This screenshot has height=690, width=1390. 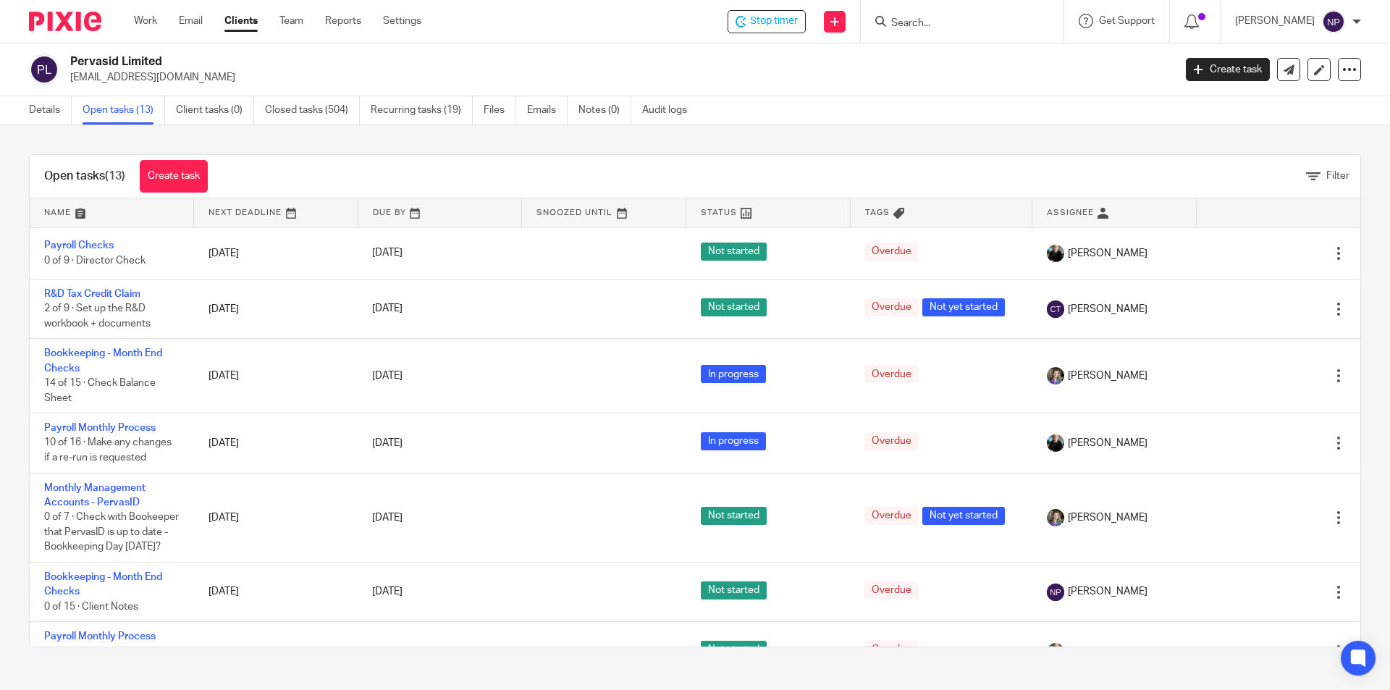 I want to click on img: Pixie, so click(x=65, y=21).